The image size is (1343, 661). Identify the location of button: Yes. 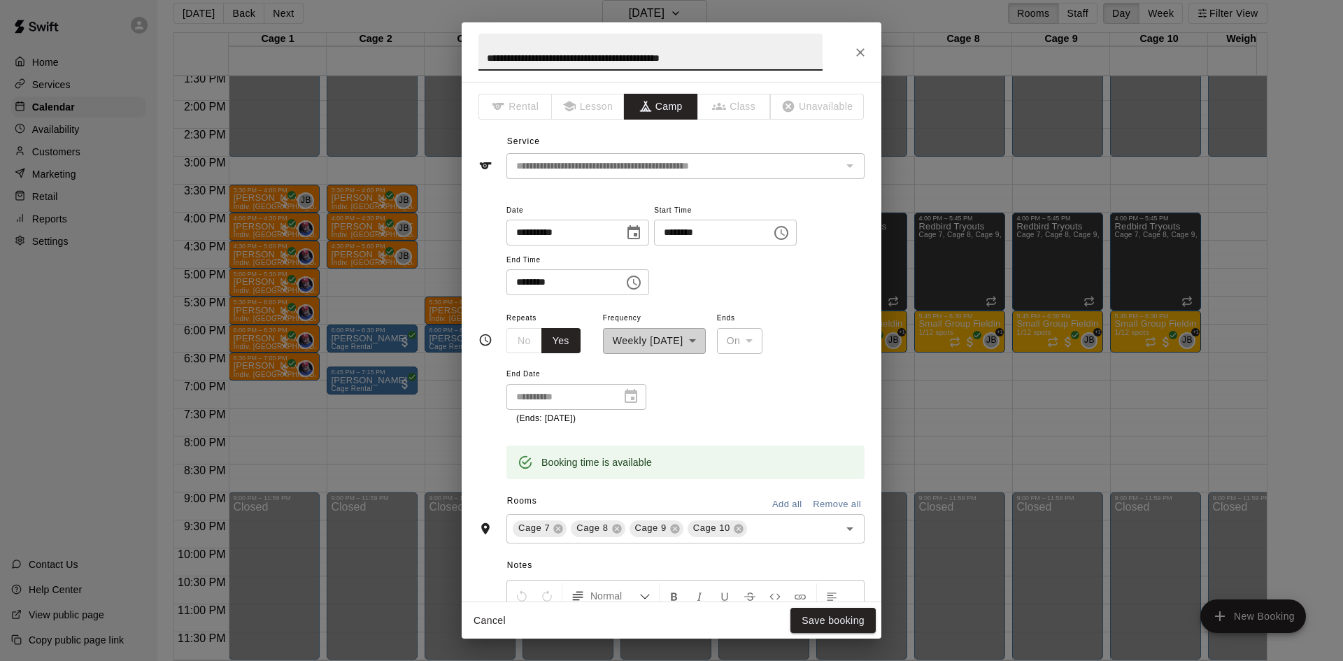
(561, 341).